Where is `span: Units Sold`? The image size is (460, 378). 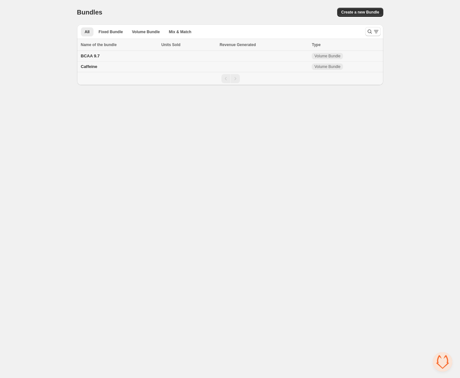
span: Units Sold is located at coordinates (170, 45).